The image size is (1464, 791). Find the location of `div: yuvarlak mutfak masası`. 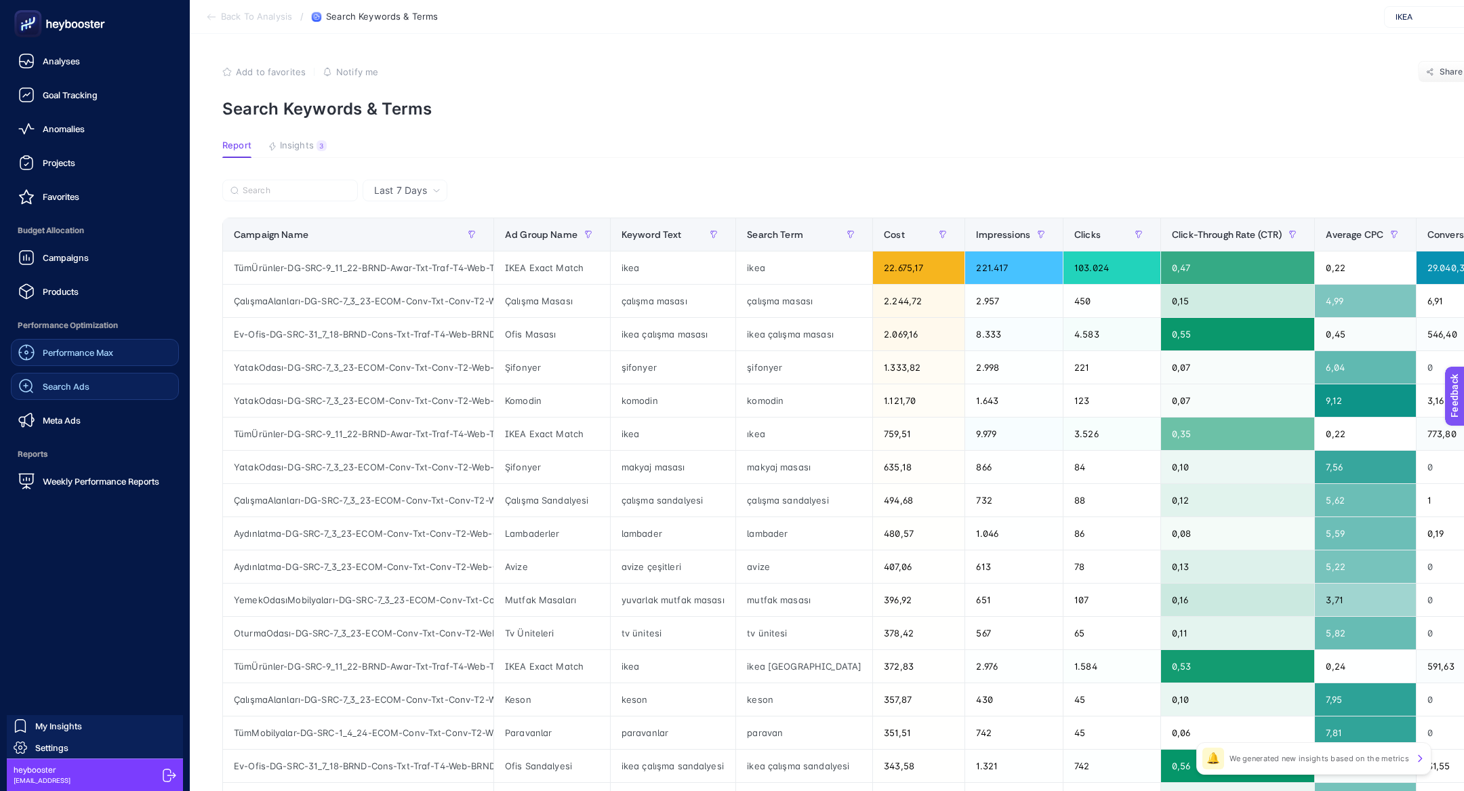

div: yuvarlak mutfak masası is located at coordinates (673, 600).